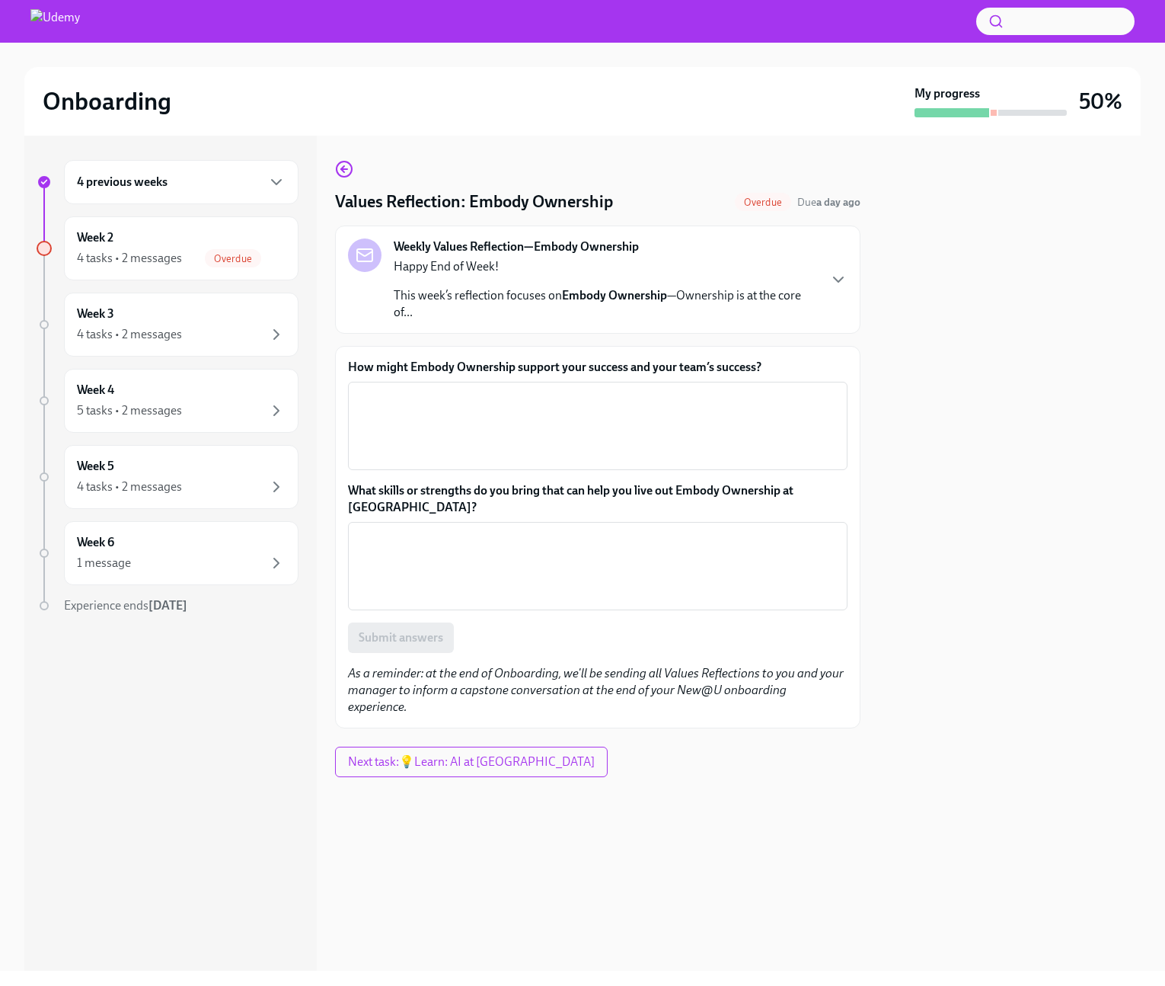 The width and height of the screenshot is (1165, 986). I want to click on span: Due, so click(829, 202).